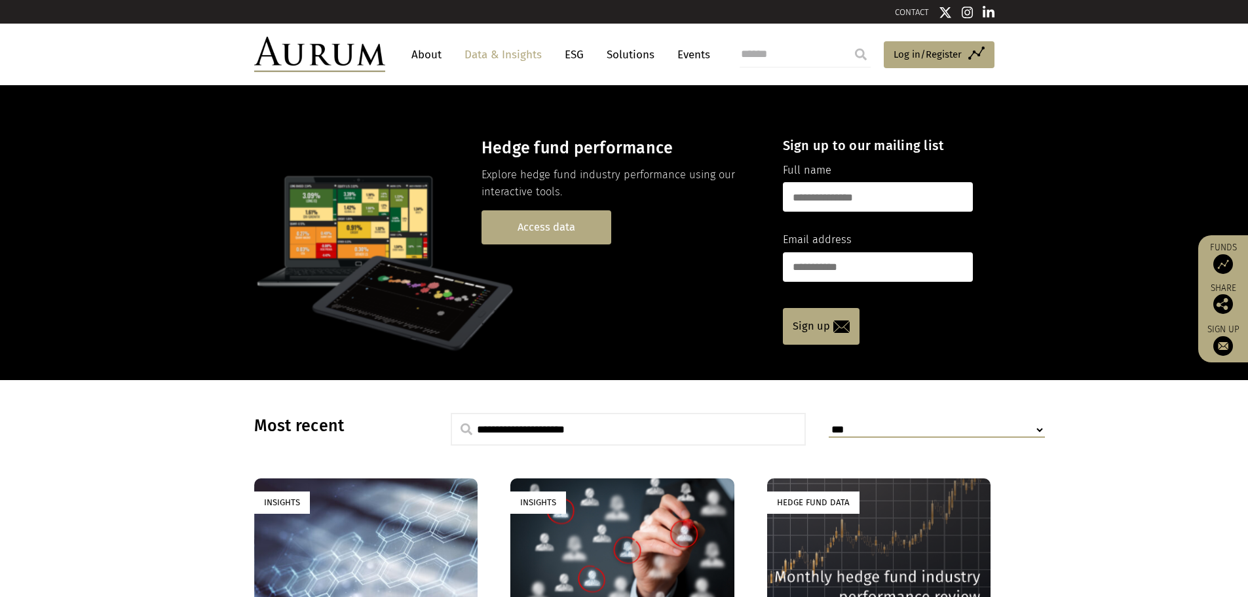 Image resolution: width=1248 pixels, height=597 pixels. What do you see at coordinates (861, 54) in the screenshot?
I see `input: Submit` at bounding box center [861, 54].